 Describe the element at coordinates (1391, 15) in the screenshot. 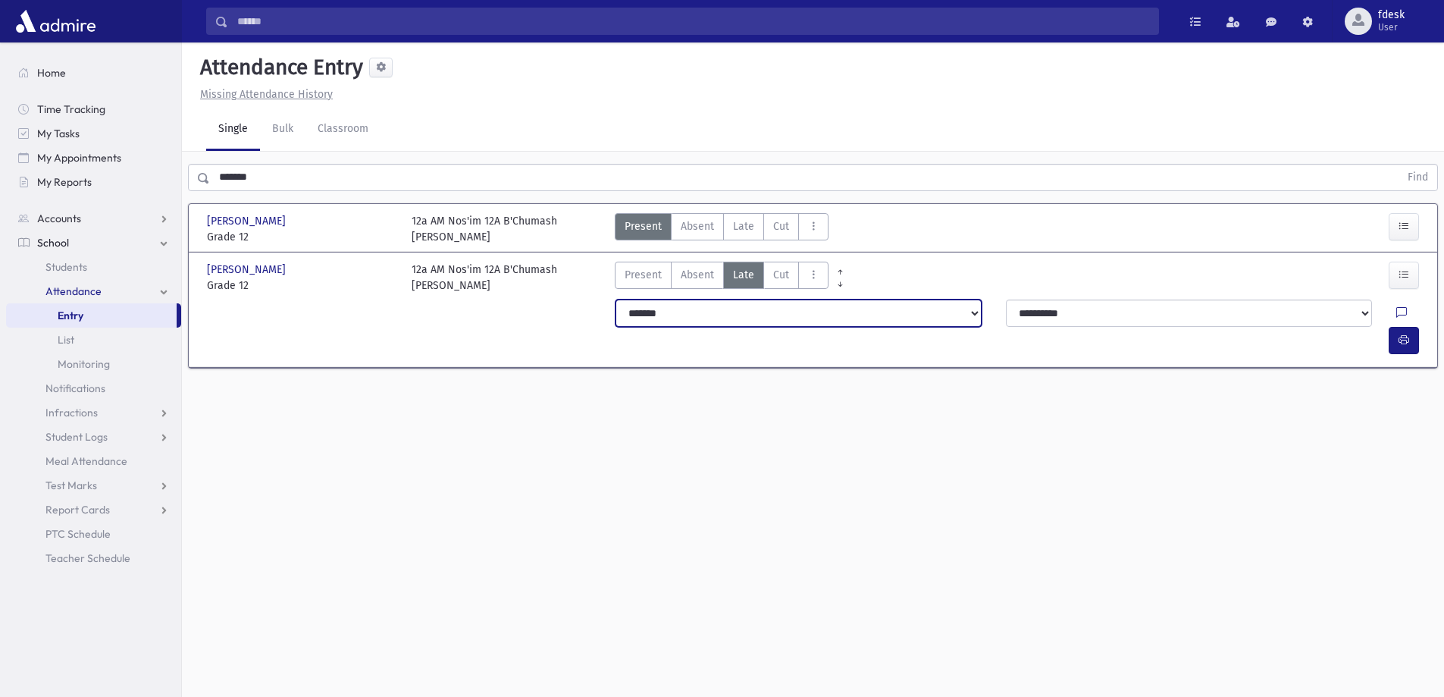

I see `span: fdesk` at that location.